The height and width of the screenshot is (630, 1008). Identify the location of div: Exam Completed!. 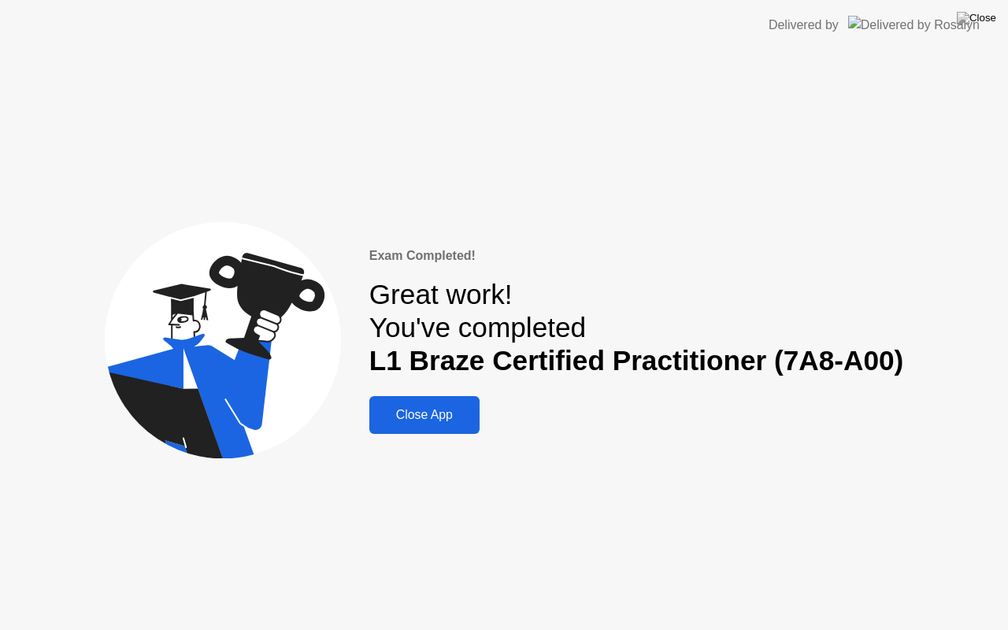
(636, 256).